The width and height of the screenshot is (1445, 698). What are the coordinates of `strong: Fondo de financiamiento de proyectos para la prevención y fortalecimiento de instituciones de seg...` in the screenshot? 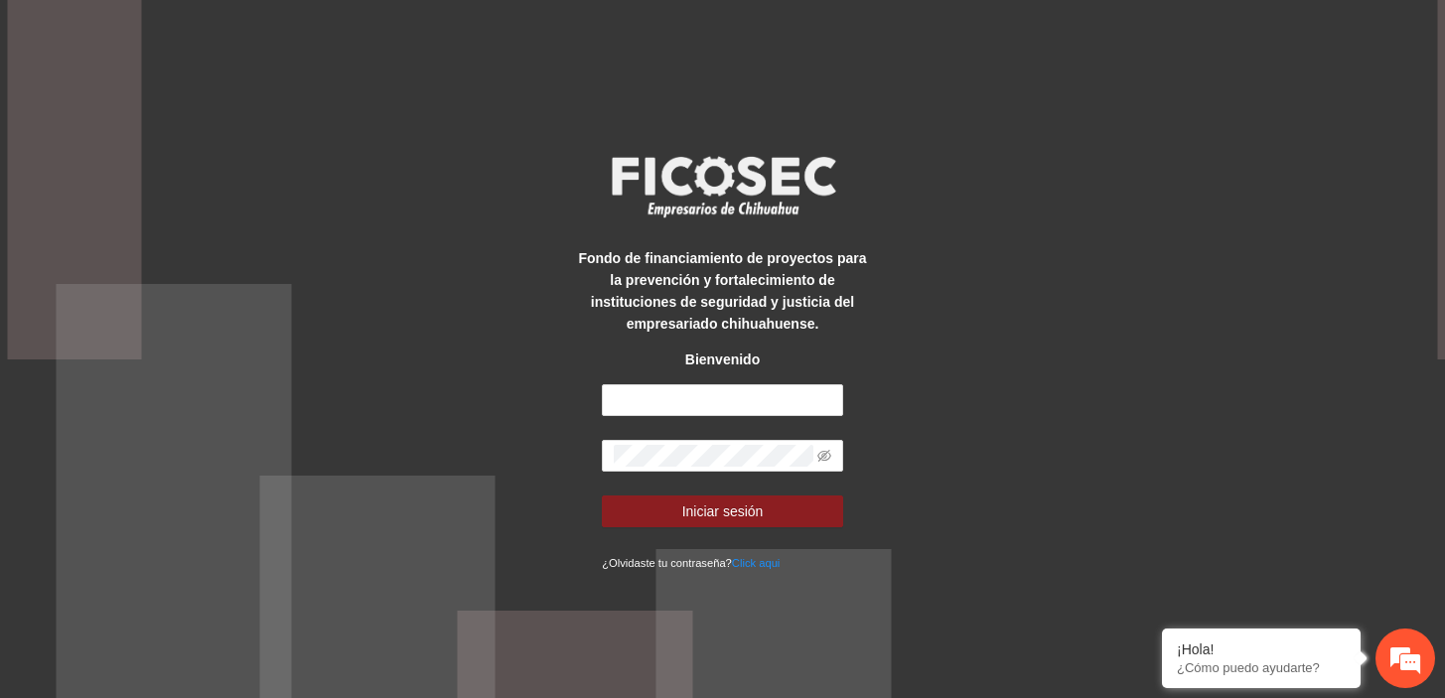 It's located at (722, 291).